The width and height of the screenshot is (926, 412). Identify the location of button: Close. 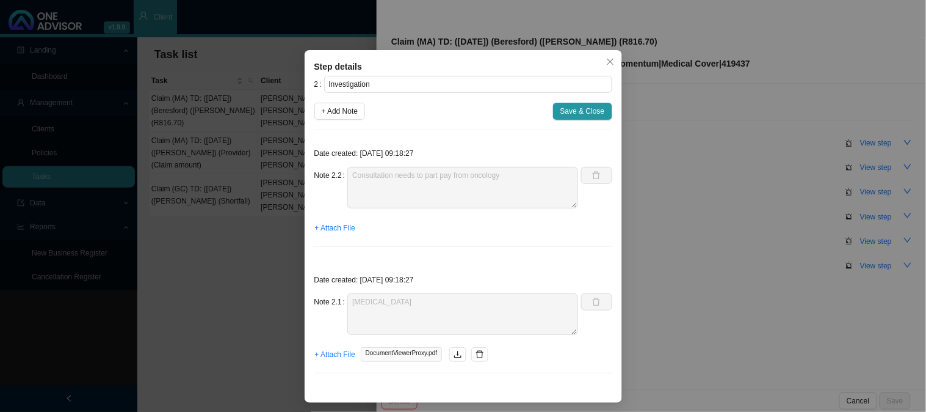
(611, 62).